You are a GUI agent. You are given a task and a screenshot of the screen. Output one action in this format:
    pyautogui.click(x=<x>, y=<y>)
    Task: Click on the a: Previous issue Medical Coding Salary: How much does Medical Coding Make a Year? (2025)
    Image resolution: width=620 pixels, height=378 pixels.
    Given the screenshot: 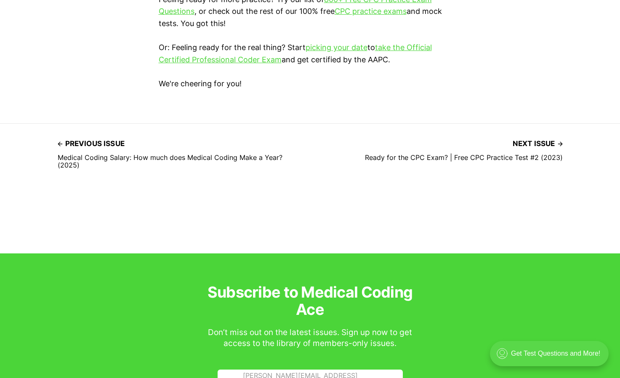 What is the action you would take?
    pyautogui.click(x=179, y=153)
    